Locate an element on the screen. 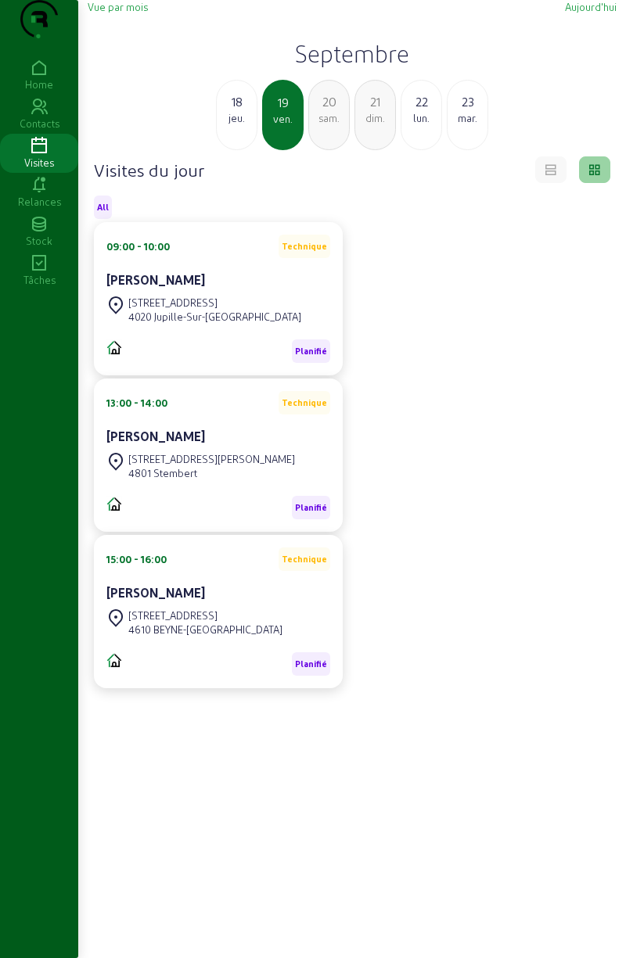 This screenshot has width=626, height=958. span: All is located at coordinates (102, 207).